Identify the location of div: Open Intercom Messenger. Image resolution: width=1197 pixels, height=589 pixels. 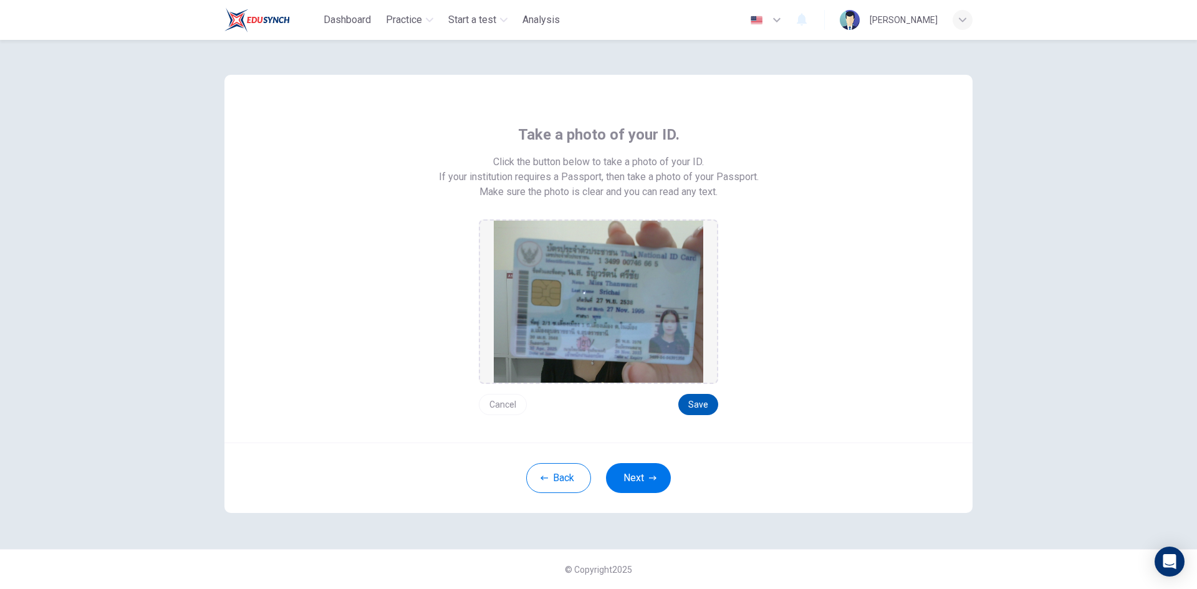
(1169, 562).